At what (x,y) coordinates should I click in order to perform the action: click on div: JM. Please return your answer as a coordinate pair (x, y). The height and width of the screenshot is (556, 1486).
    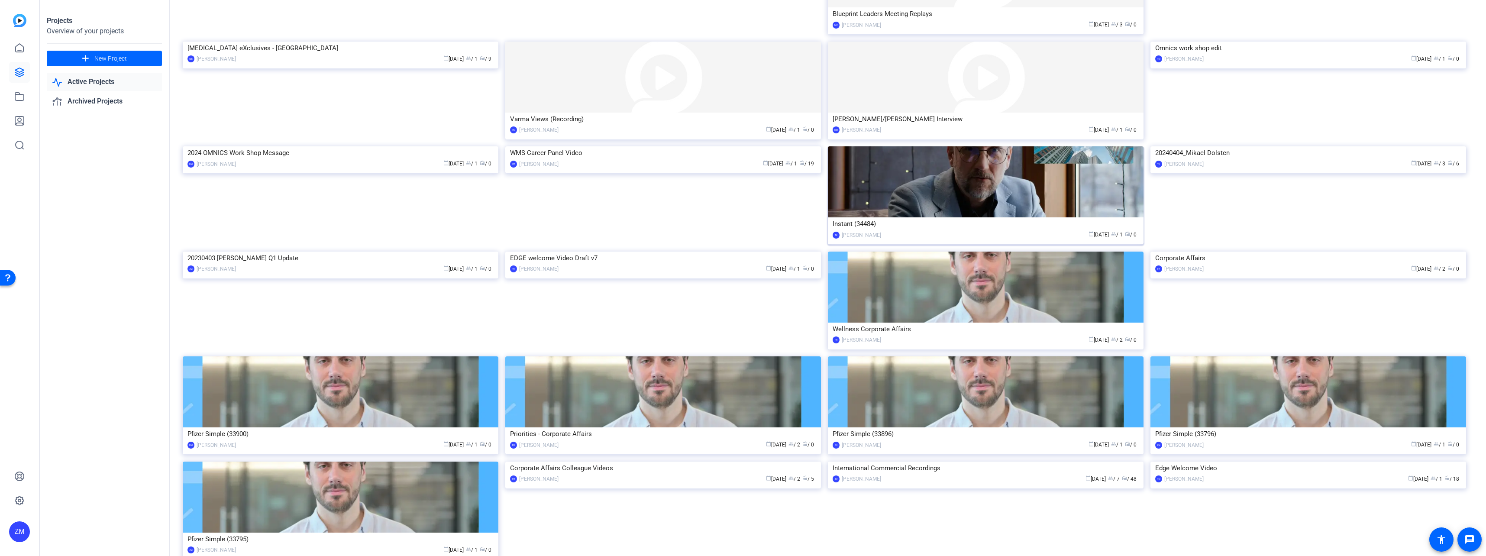
    Looking at the image, I should click on (836, 479).